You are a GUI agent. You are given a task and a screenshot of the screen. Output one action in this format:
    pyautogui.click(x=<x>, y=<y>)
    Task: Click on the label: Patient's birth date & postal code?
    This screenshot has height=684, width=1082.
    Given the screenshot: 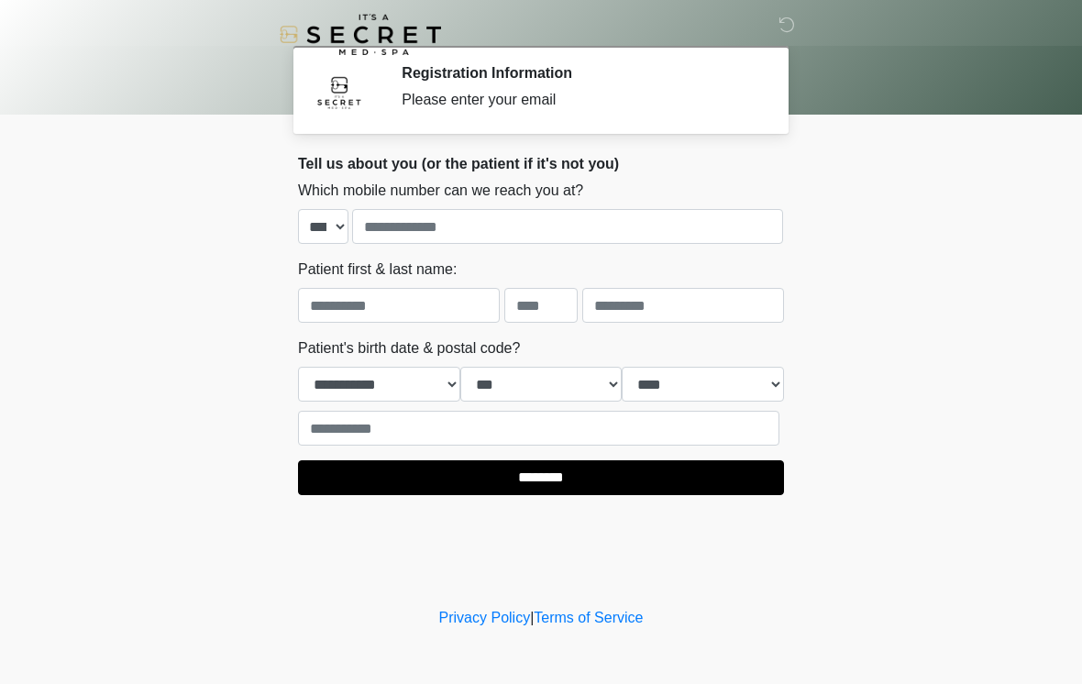 What is the action you would take?
    pyautogui.click(x=409, y=349)
    